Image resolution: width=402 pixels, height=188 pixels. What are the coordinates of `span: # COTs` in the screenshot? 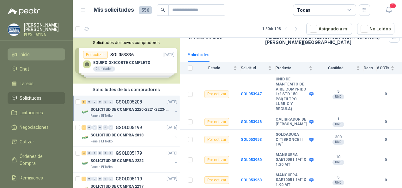 It's located at (383, 68).